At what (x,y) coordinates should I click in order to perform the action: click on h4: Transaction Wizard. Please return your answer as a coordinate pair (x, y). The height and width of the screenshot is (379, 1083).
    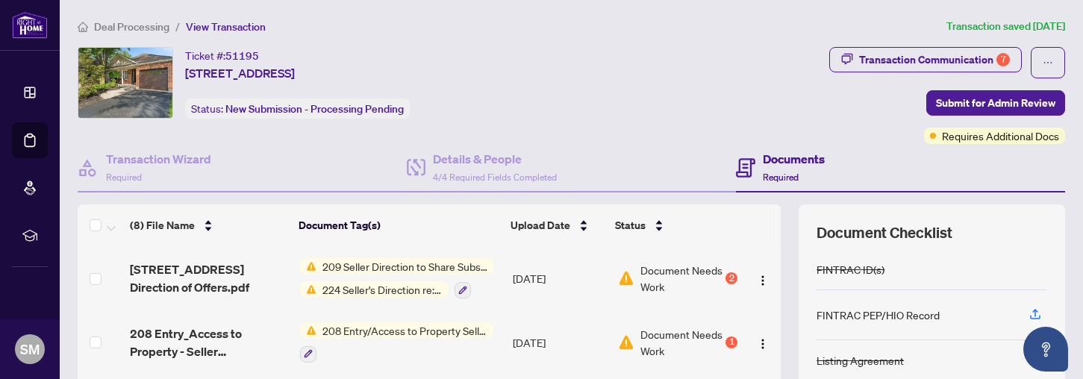
    Looking at the image, I should click on (158, 159).